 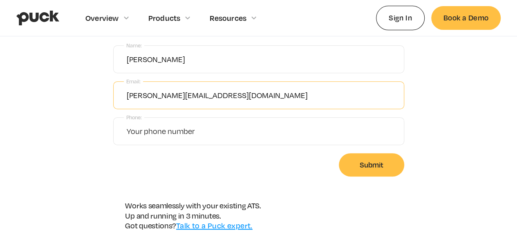 What do you see at coordinates (193, 226) in the screenshot?
I see `div: Got questions?` at bounding box center [193, 226].